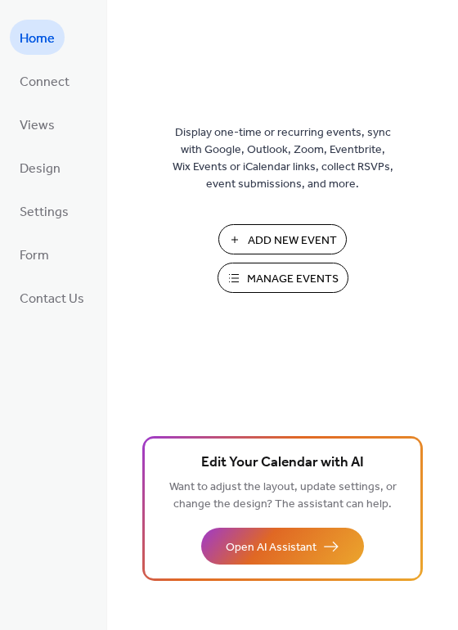  Describe the element at coordinates (44, 80) in the screenshot. I see `a: Connect` at that location.